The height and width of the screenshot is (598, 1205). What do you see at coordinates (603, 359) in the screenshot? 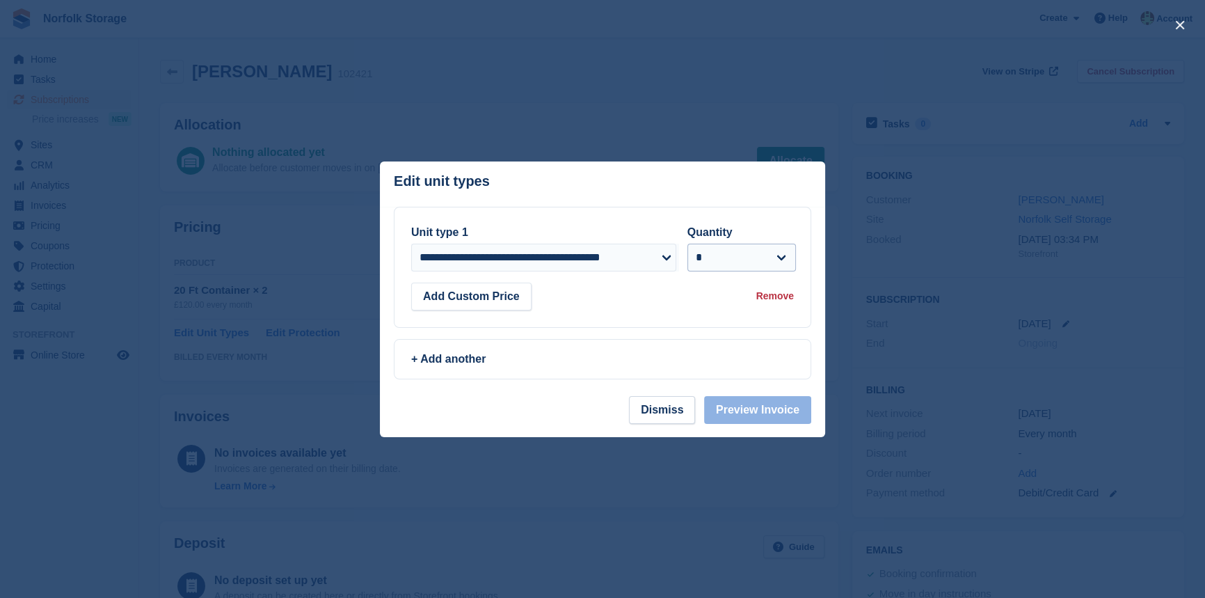
I see `div: + Add another` at bounding box center [603, 359].